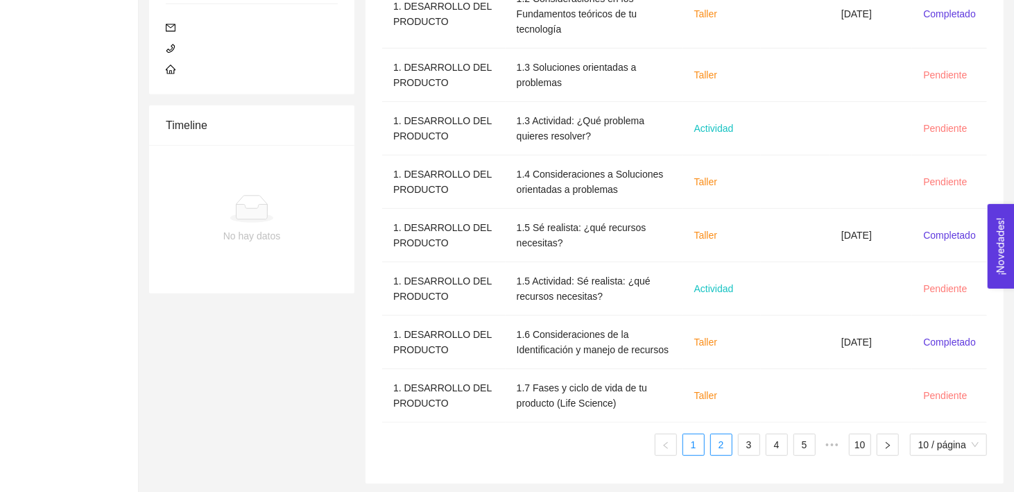  What do you see at coordinates (832, 444) in the screenshot?
I see `li: 5 páginas siguientes` at bounding box center [832, 444].